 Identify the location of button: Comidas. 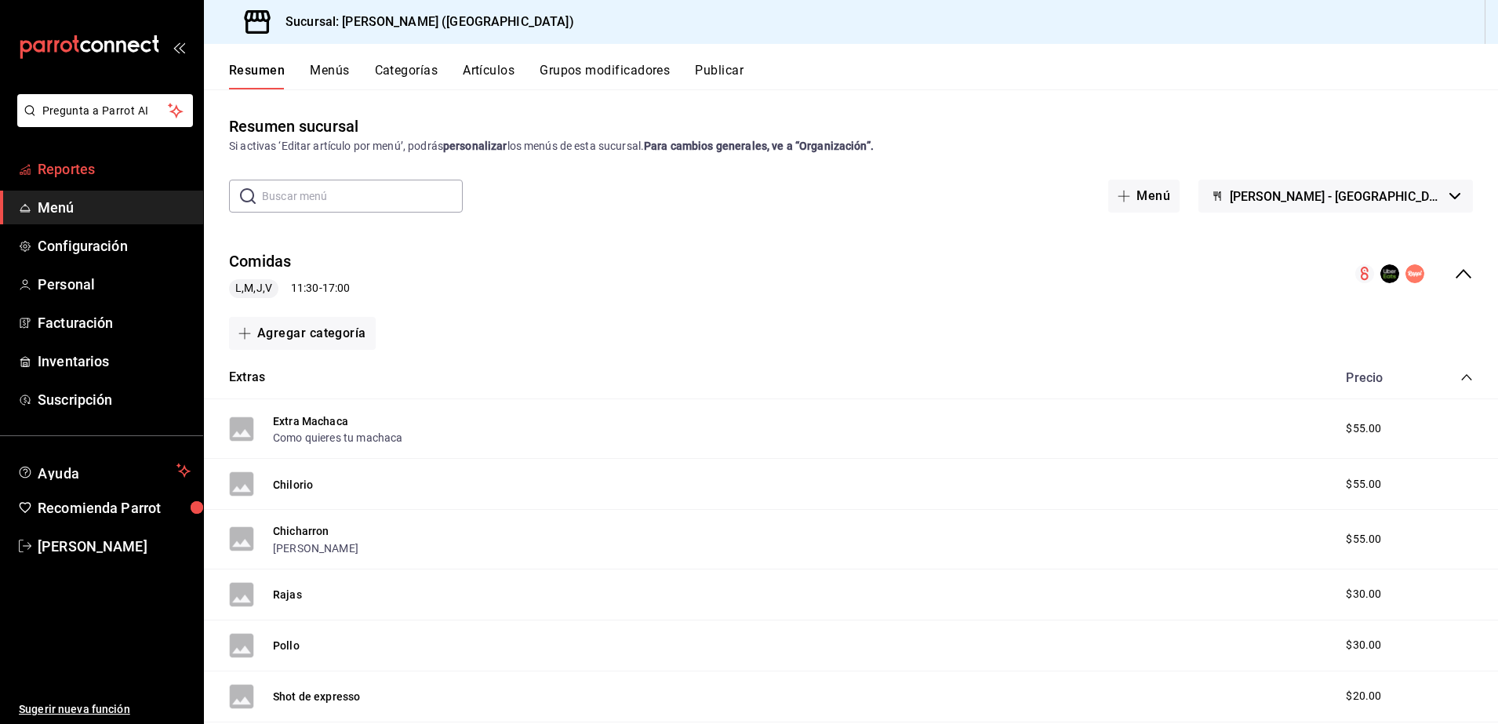
(260, 261).